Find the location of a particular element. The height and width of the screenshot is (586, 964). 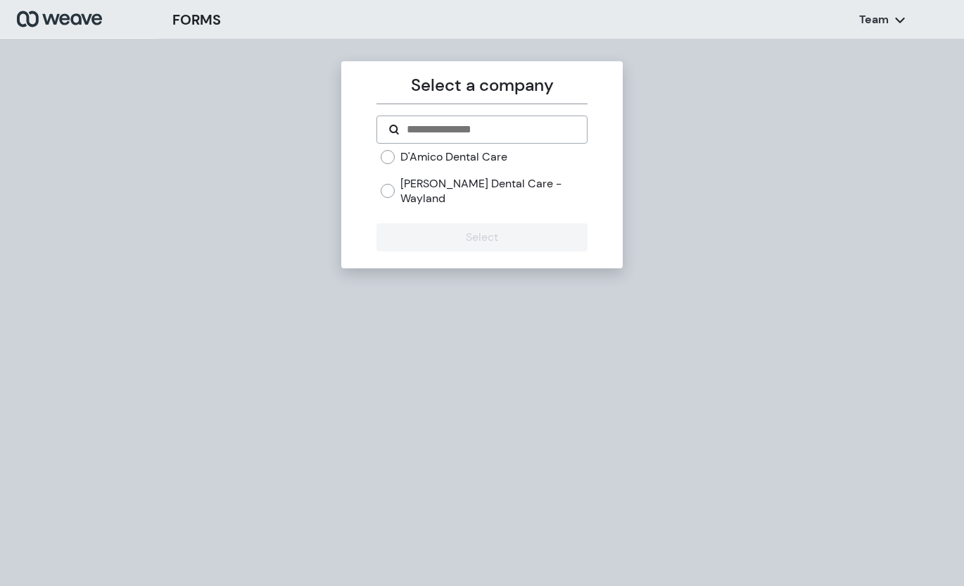

input: Search is located at coordinates (490, 130).